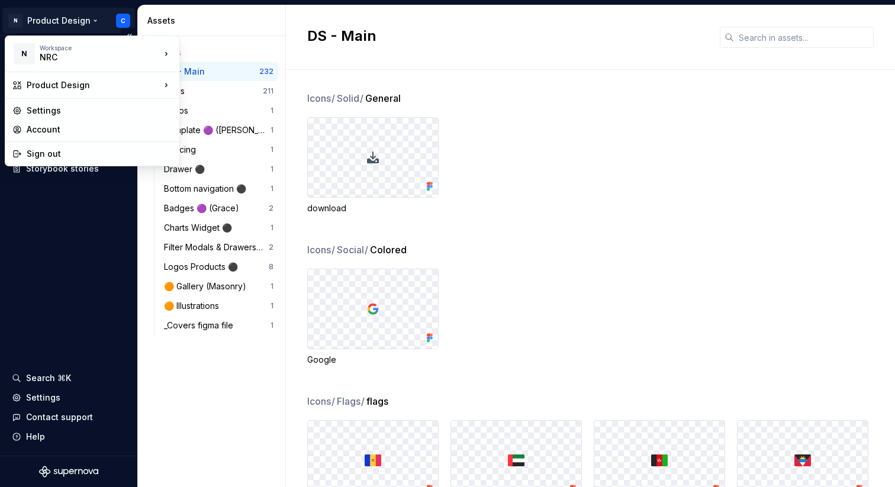 This screenshot has width=895, height=487. What do you see at coordinates (90, 57) in the screenshot?
I see `div: NRC` at bounding box center [90, 57].